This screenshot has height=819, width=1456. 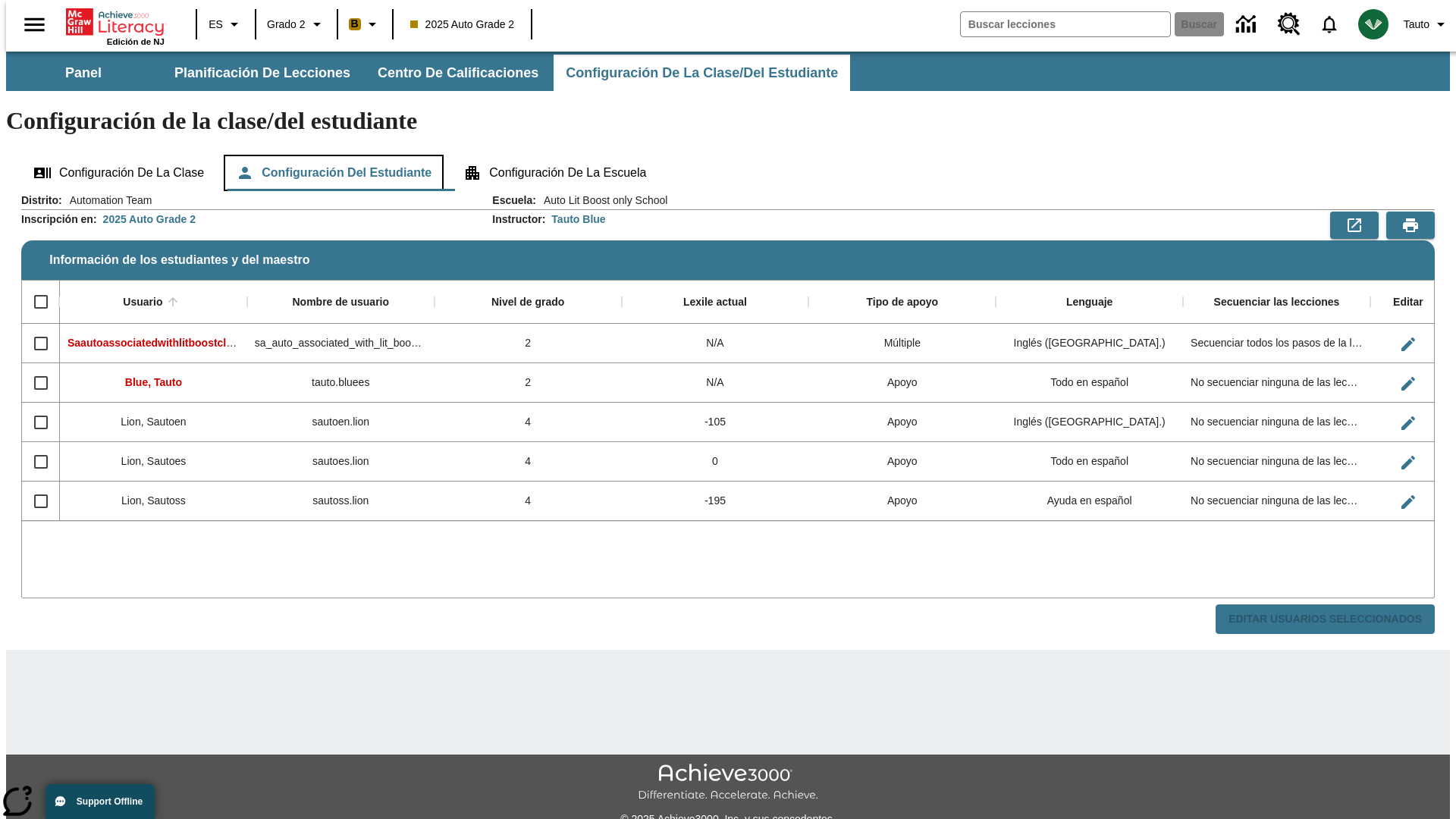 I want to click on button: Vista previa de impresión, so click(x=1410, y=225).